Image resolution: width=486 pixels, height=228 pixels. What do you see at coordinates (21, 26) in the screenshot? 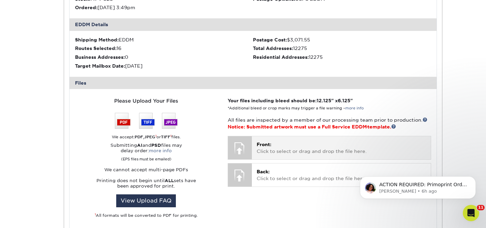
I see `img: Profile image for Avery` at bounding box center [21, 26].